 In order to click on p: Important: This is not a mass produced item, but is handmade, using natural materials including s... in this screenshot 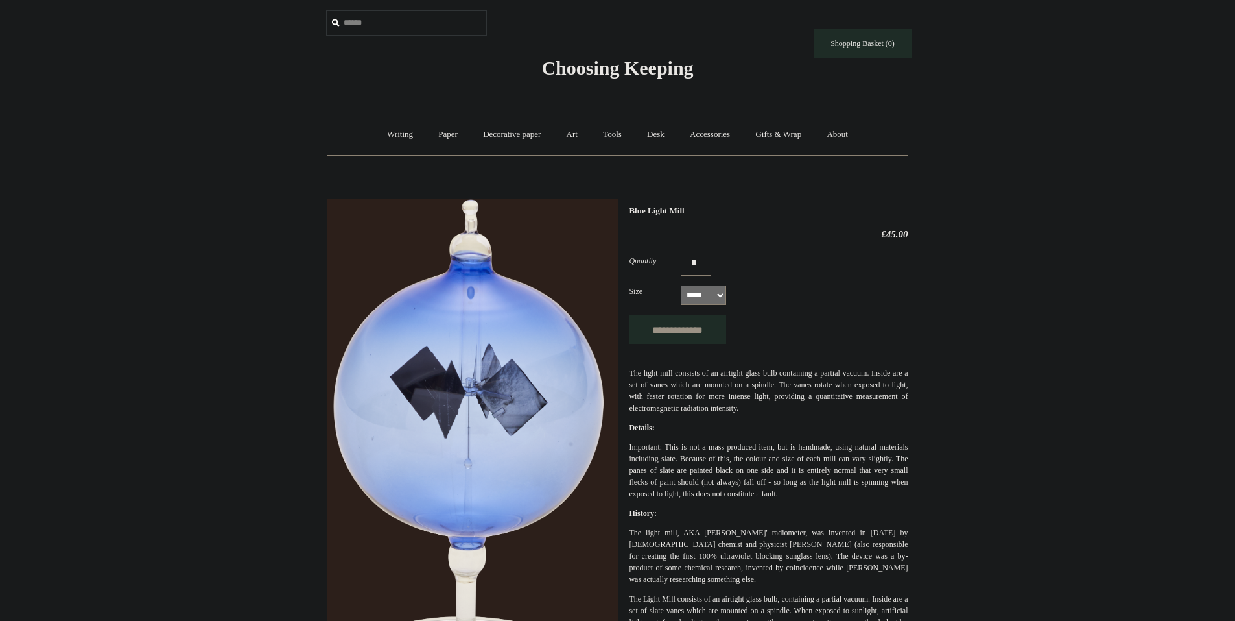, I will do `click(768, 470)`.